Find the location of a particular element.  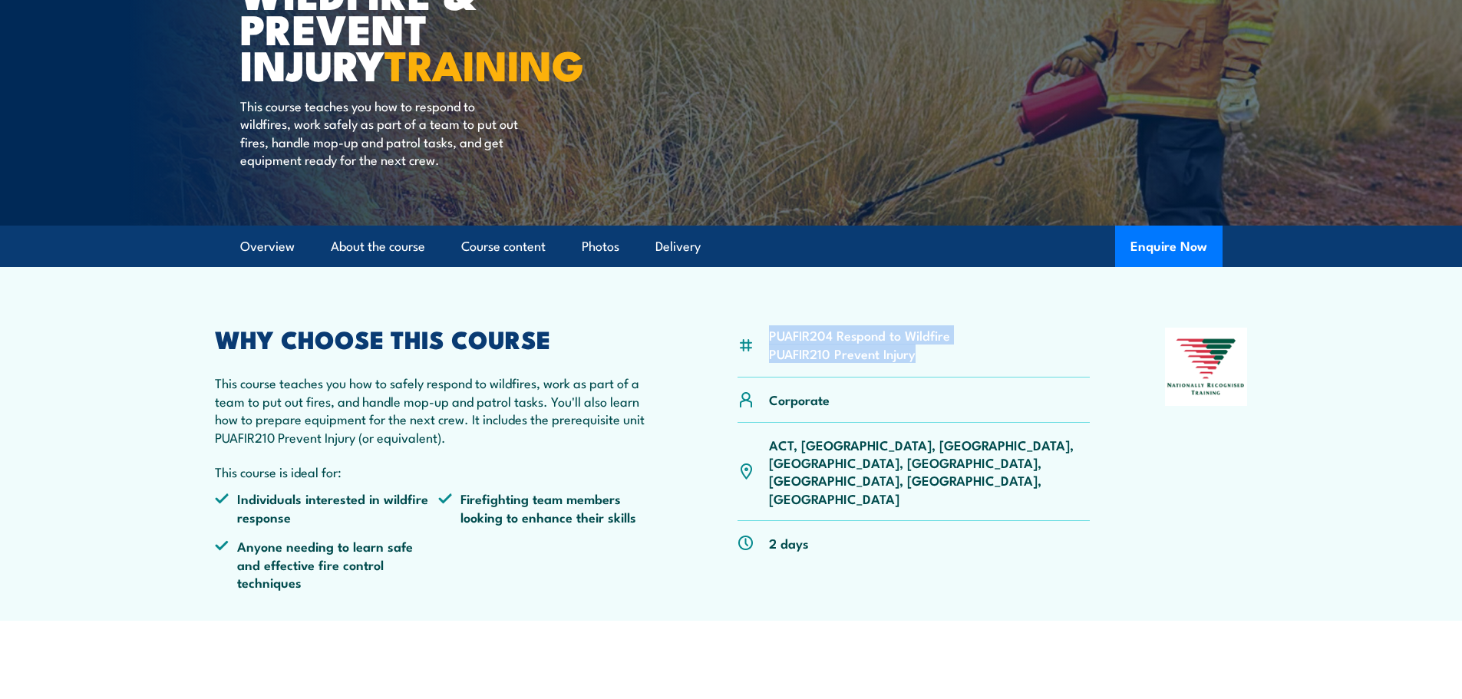

p: This course teaches you how to respond to wildfires, work safely as part of a team to put out fir... is located at coordinates (380, 133).